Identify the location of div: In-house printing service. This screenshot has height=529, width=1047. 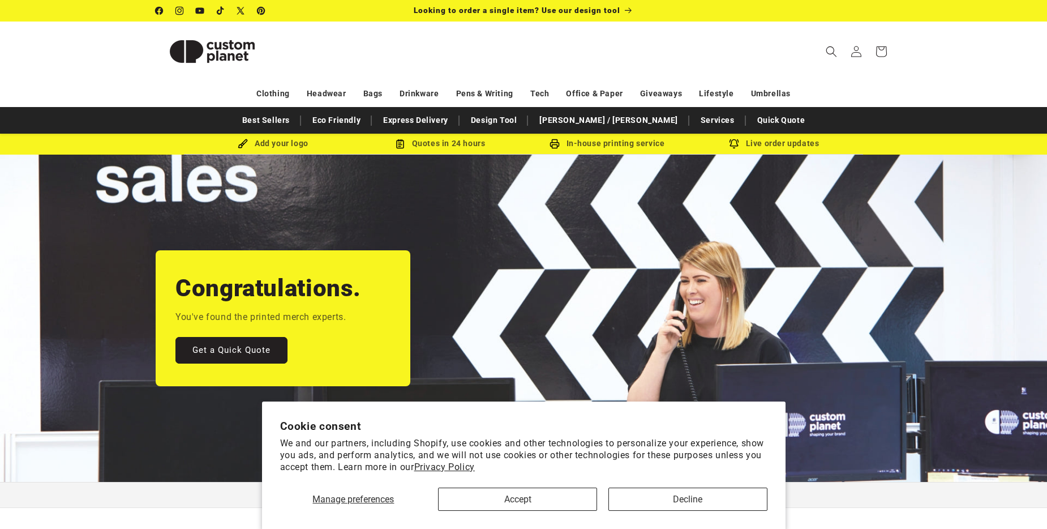
(607, 143).